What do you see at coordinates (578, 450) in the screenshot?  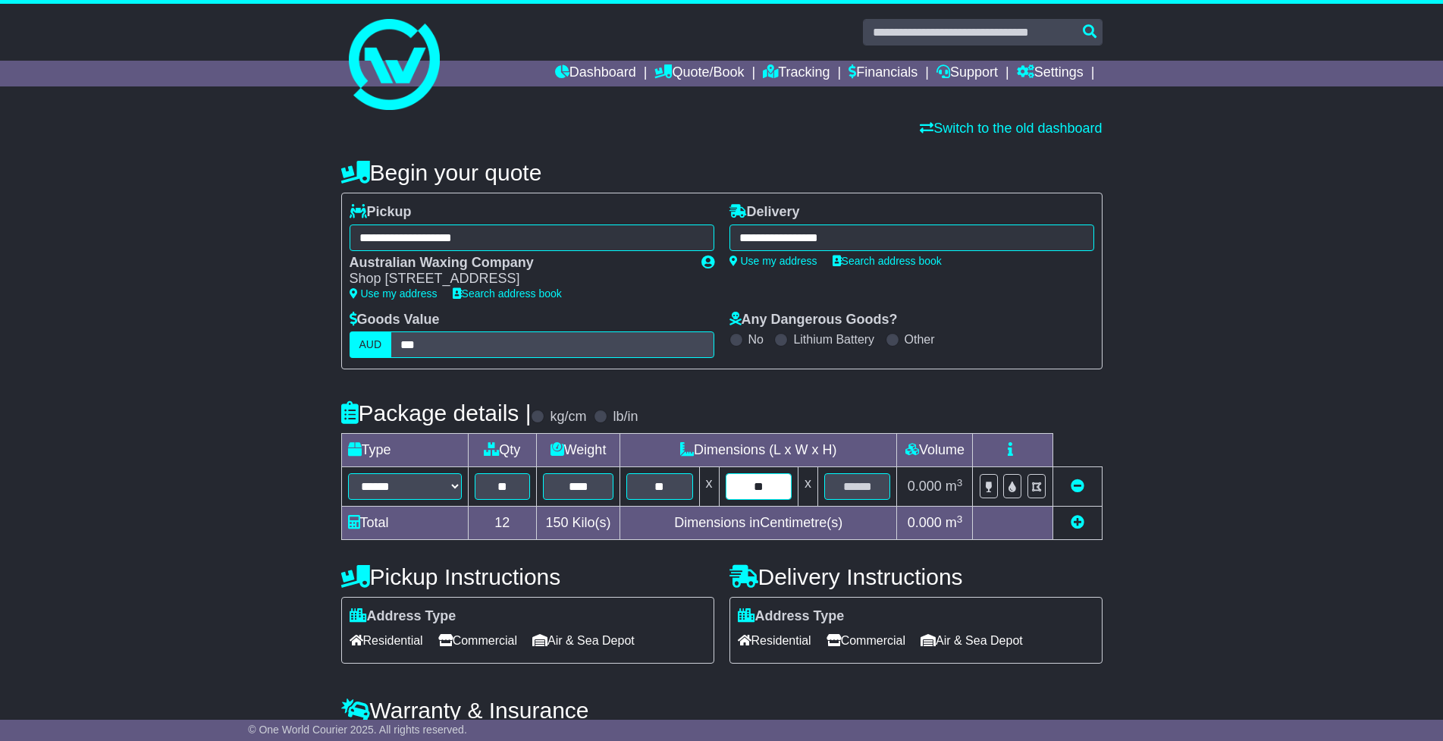 I see `td: Weight` at bounding box center [578, 450].